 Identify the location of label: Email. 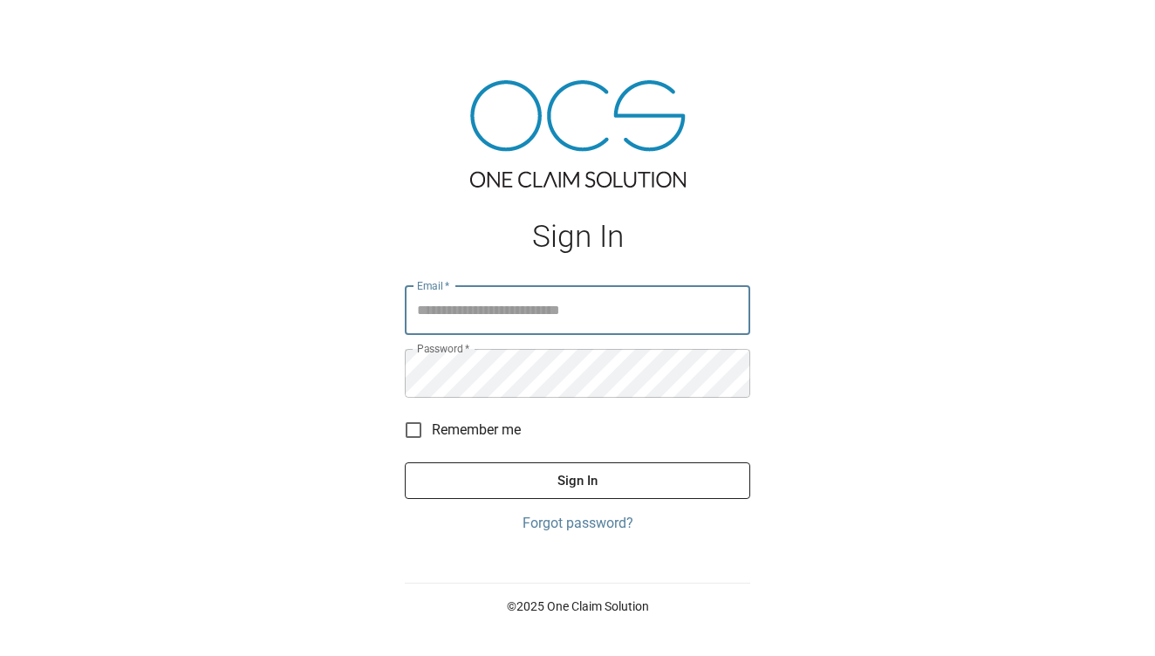
(434, 285).